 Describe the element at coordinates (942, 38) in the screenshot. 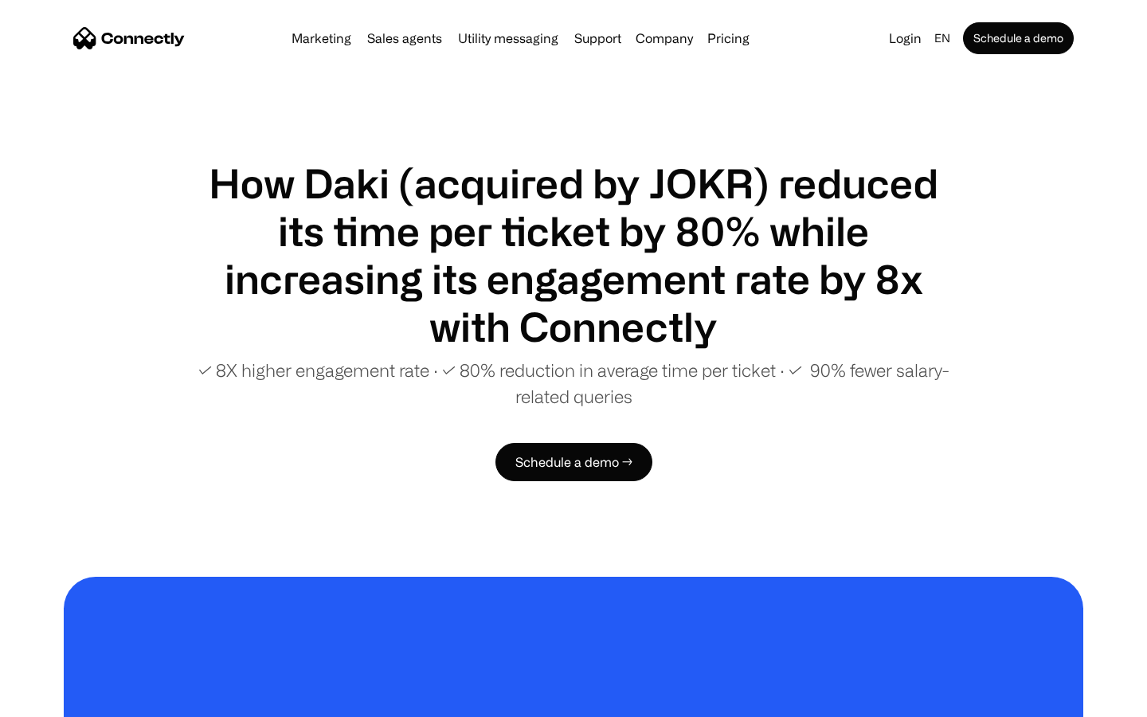

I see `div: en` at that location.